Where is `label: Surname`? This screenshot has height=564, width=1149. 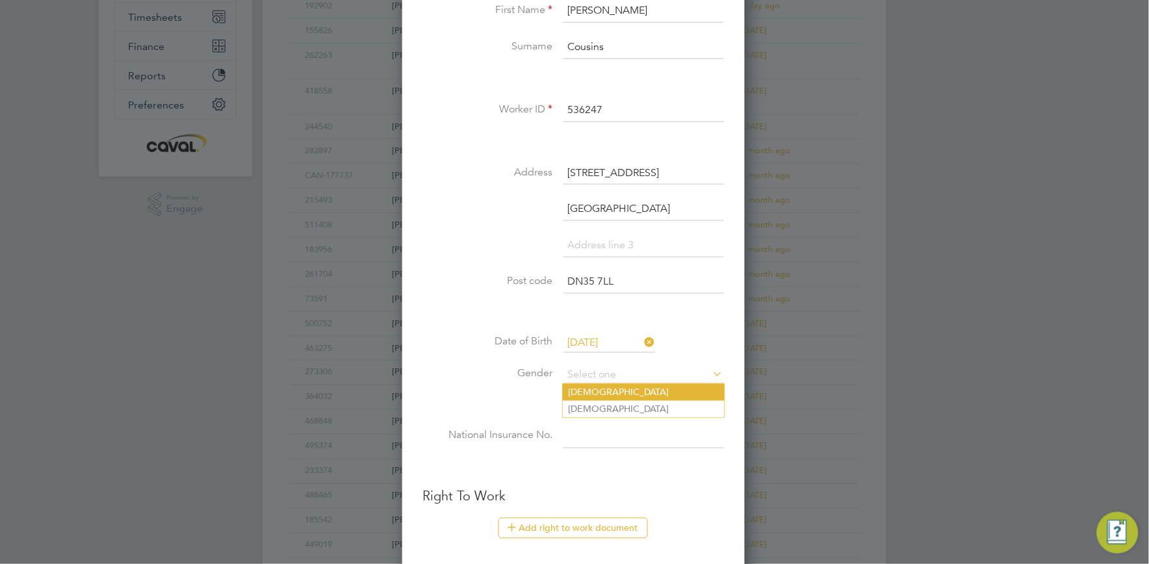 label: Surname is located at coordinates (488, 46).